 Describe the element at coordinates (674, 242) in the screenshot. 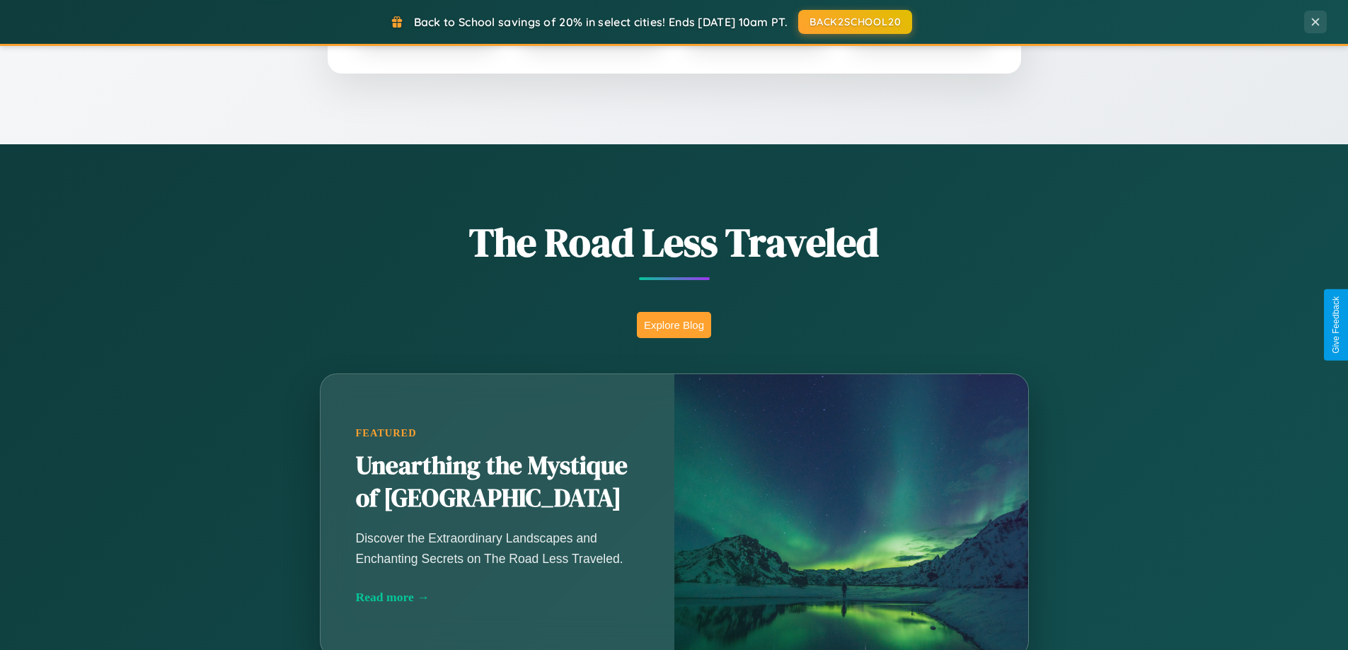

I see `h1: The Road Less Traveled` at that location.